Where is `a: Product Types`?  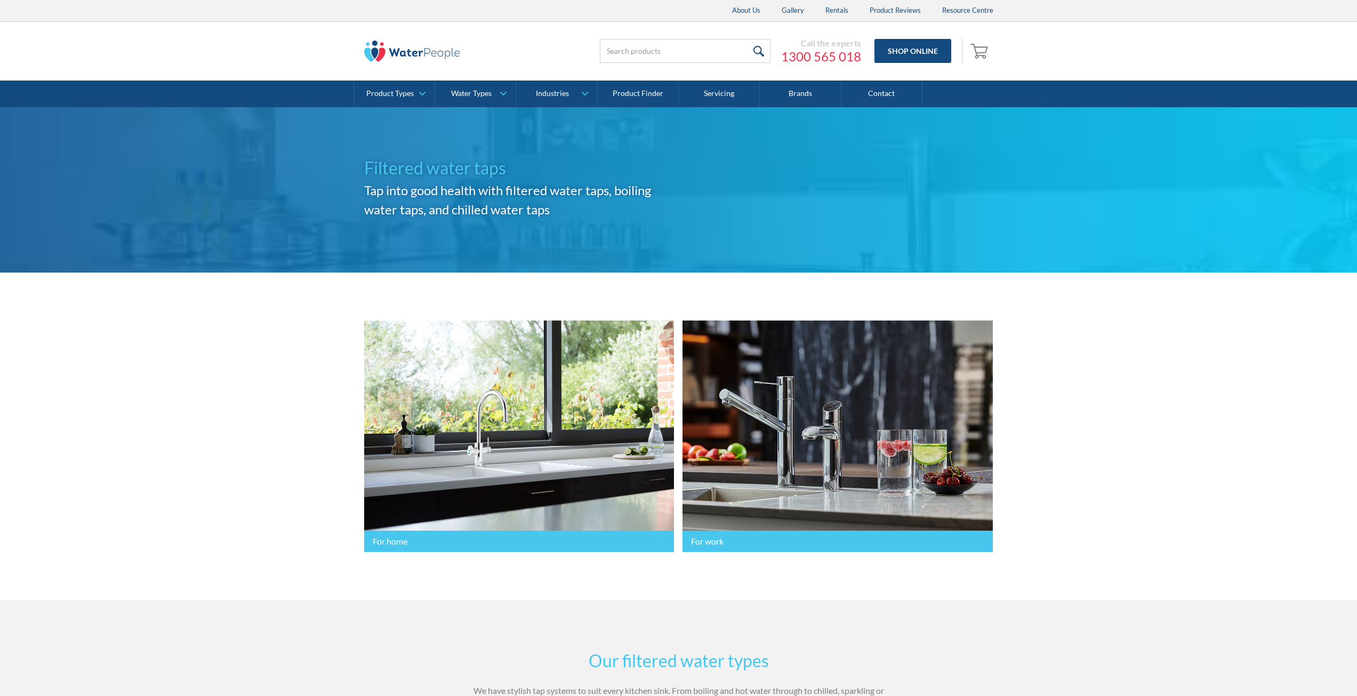
a: Product Types is located at coordinates (394, 94).